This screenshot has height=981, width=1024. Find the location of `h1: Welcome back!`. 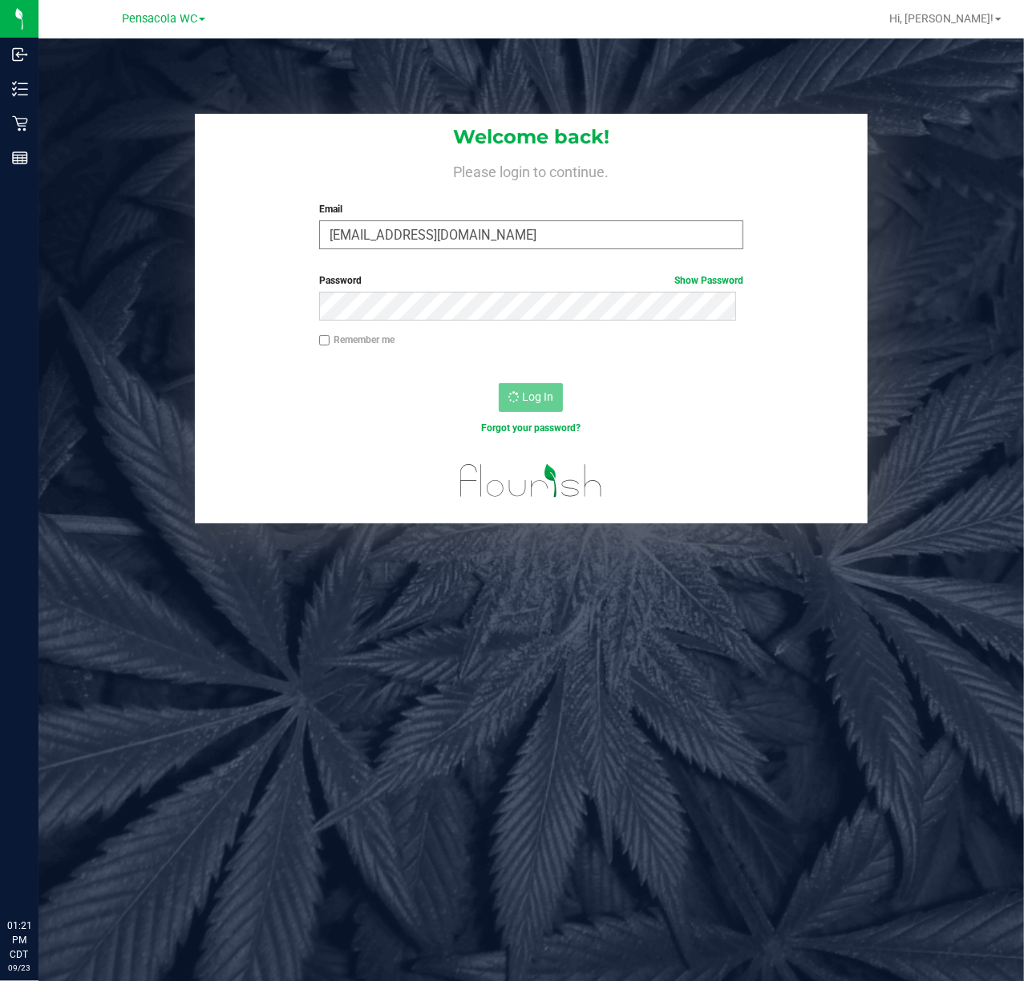

h1: Welcome back! is located at coordinates (531, 137).